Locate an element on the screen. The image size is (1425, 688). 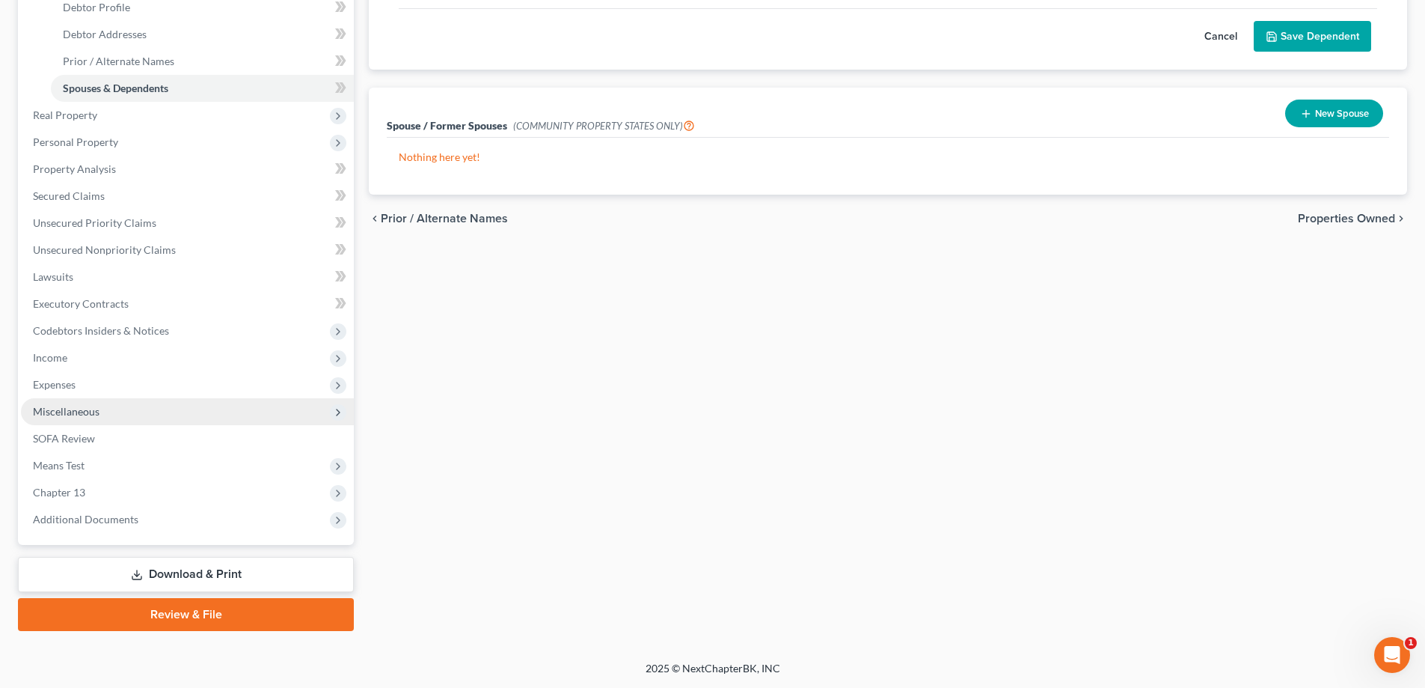
p: Nothing here yet! is located at coordinates (888, 157).